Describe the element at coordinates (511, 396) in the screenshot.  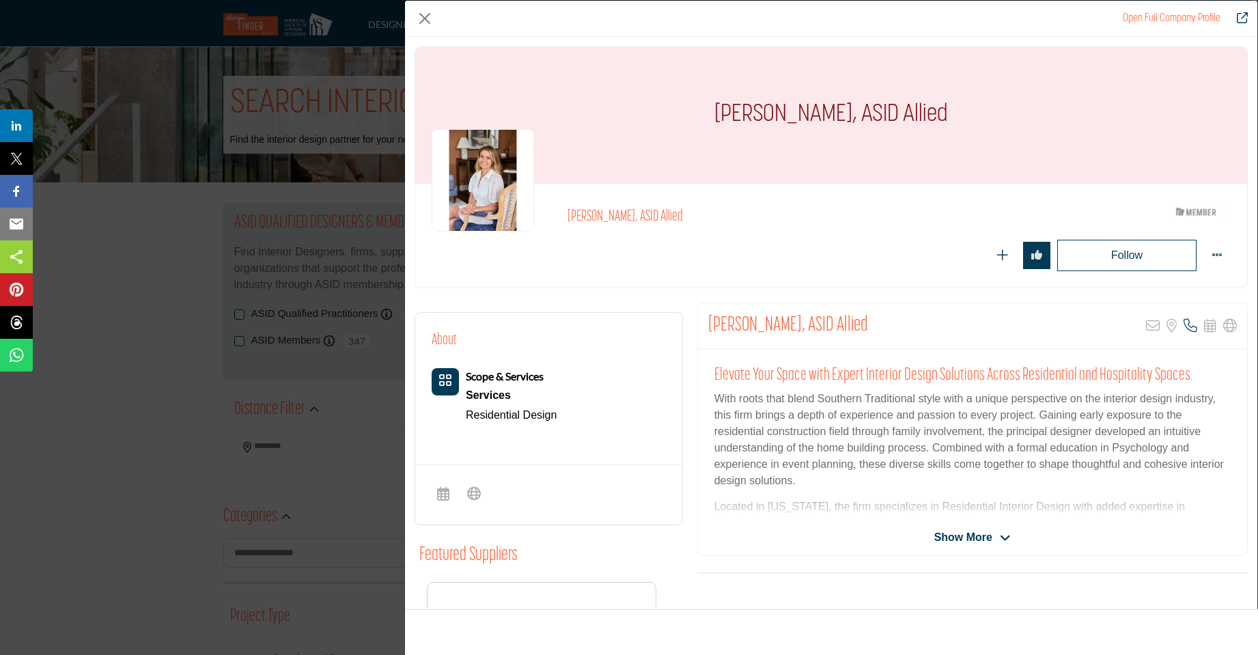
I see `a: Services` at that location.